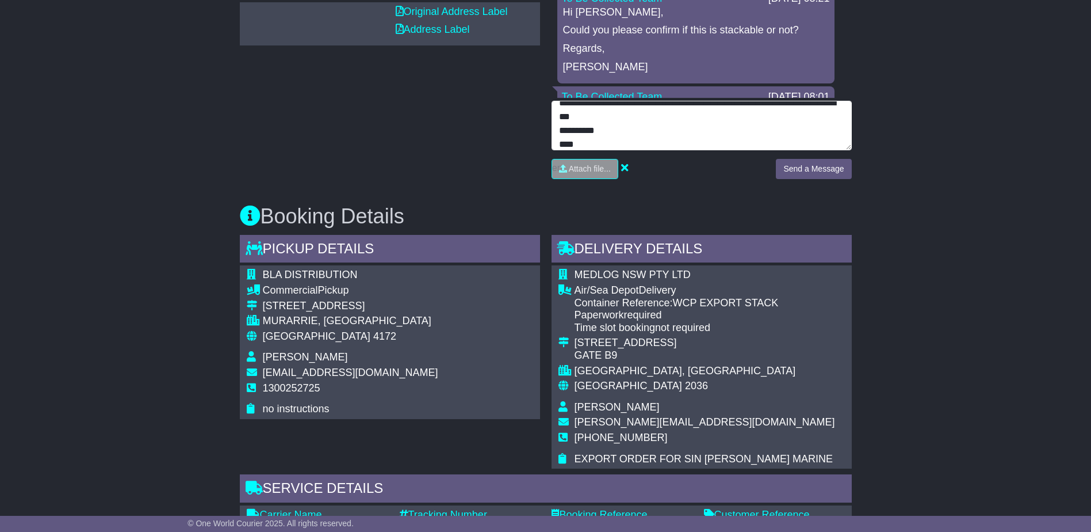 This screenshot has height=532, width=1091. I want to click on span: 1300252725, so click(292, 388).